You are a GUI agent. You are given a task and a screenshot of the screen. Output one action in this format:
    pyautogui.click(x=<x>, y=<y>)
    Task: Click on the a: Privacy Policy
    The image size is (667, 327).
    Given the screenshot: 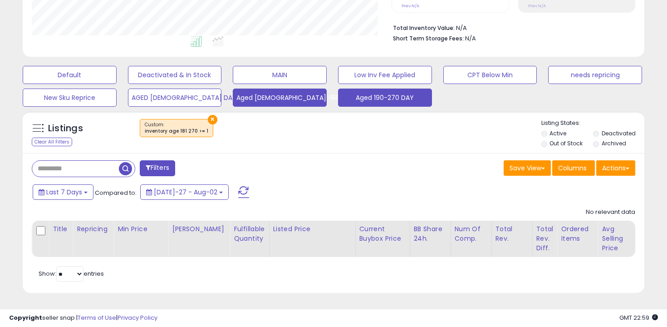 What is the action you would take?
    pyautogui.click(x=138, y=317)
    